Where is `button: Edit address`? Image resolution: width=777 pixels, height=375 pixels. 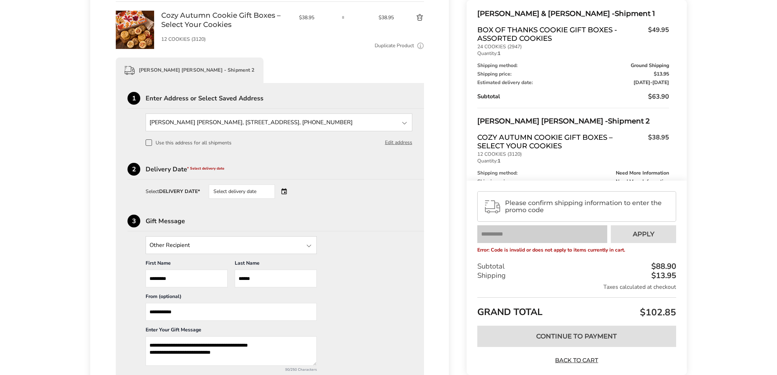 button: Edit address is located at coordinates (398, 143).